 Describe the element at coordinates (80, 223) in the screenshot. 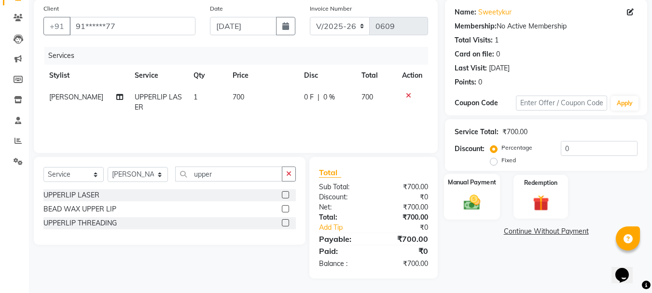

I see `div: UPPERLIP THREADING` at that location.